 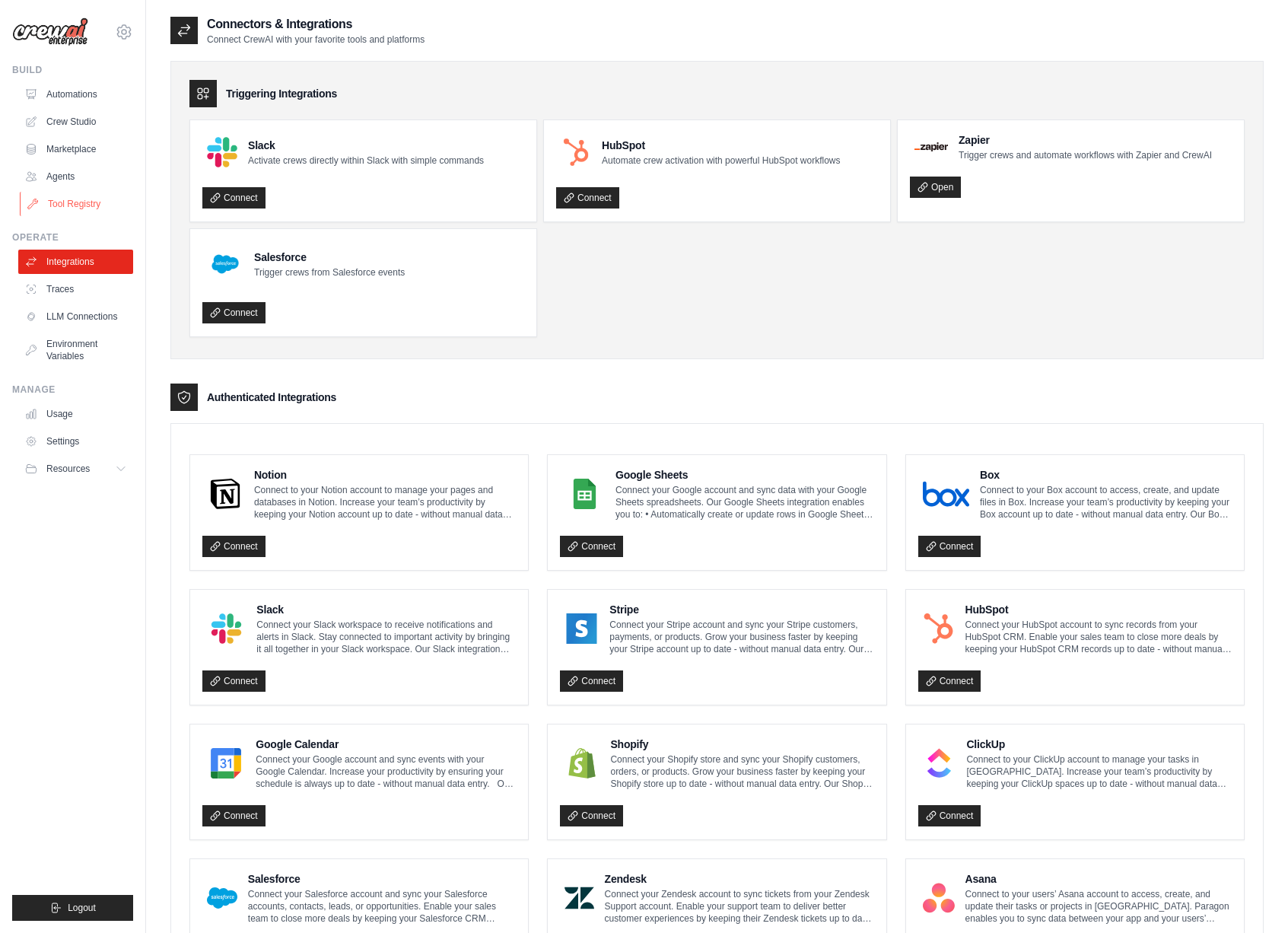 I want to click on a: Automations, so click(x=75, y=95).